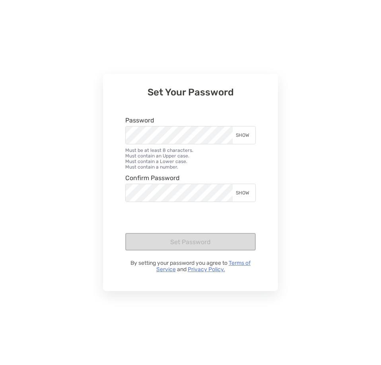 This screenshot has height=365, width=381. I want to click on li: Must be at least 8 characters., so click(191, 150).